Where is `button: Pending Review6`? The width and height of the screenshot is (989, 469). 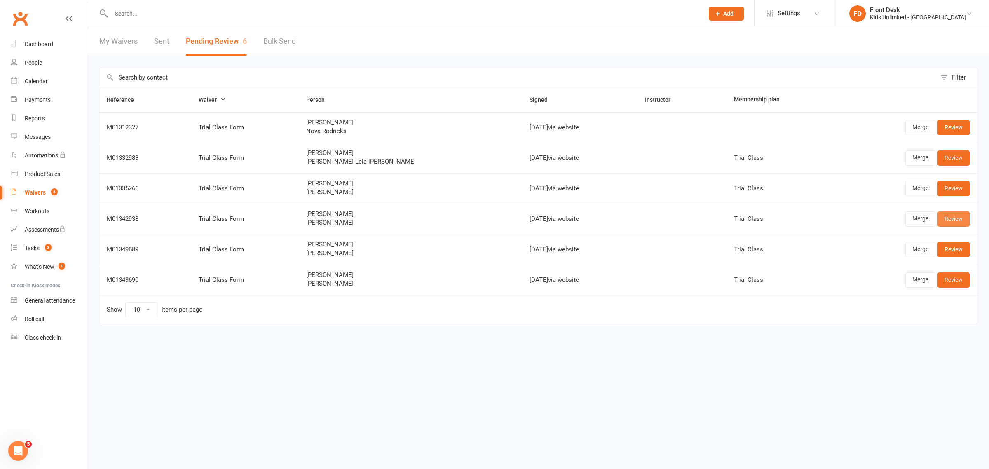 button: Pending Review6 is located at coordinates (216, 41).